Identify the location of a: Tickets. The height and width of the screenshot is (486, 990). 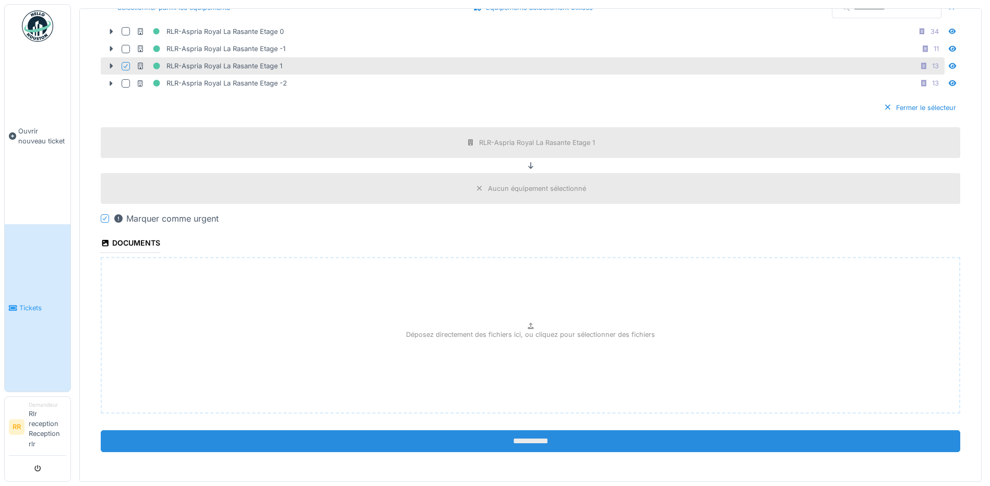
(38, 308).